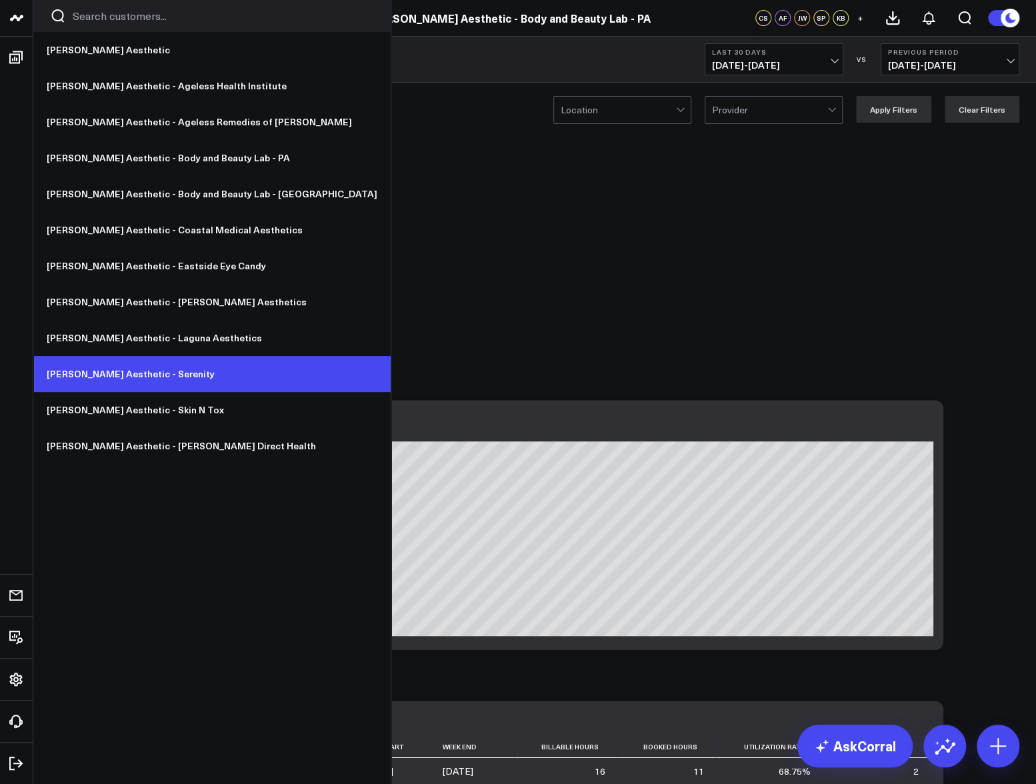 This screenshot has height=784, width=1036. I want to click on b: Last 30 Days, so click(774, 52).